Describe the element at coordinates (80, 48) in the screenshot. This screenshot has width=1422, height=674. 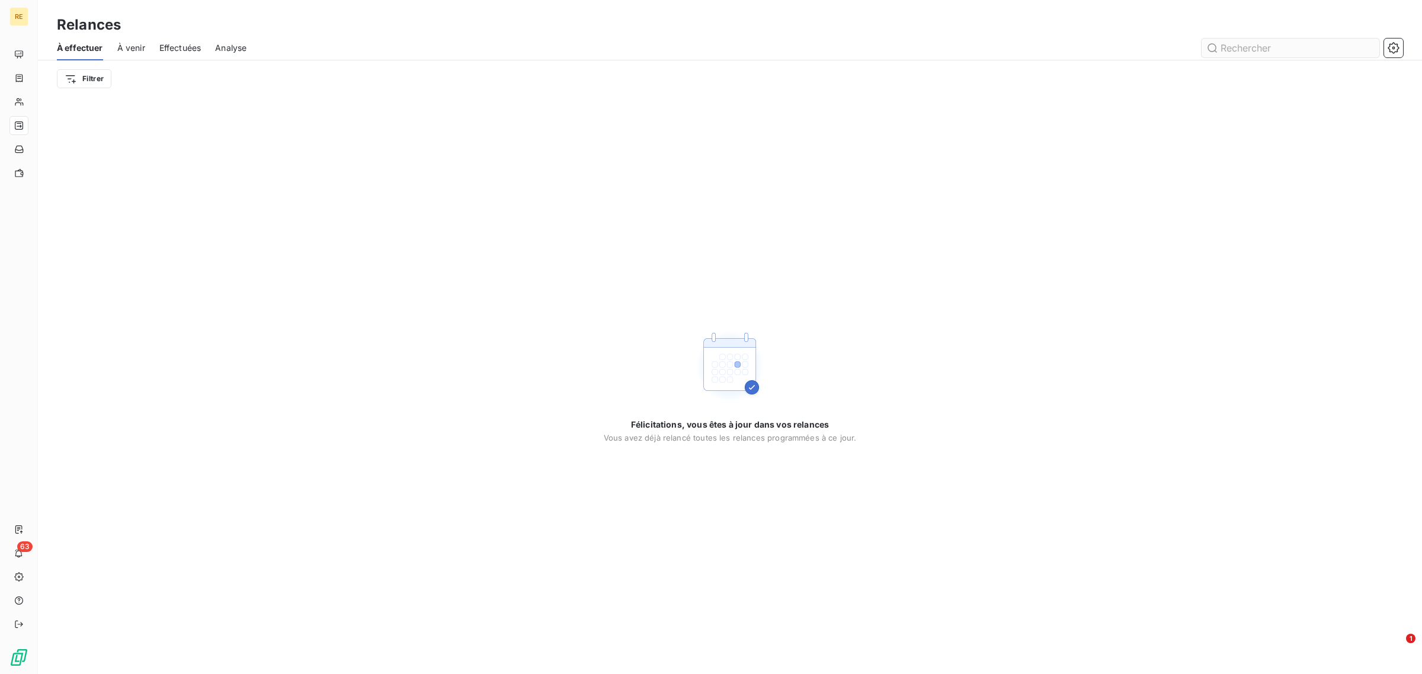
I see `span: À effectuer` at that location.